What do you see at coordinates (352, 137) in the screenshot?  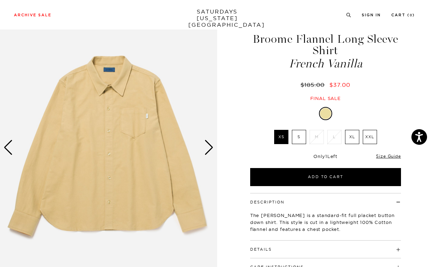 I see `label: XL` at bounding box center [352, 137].